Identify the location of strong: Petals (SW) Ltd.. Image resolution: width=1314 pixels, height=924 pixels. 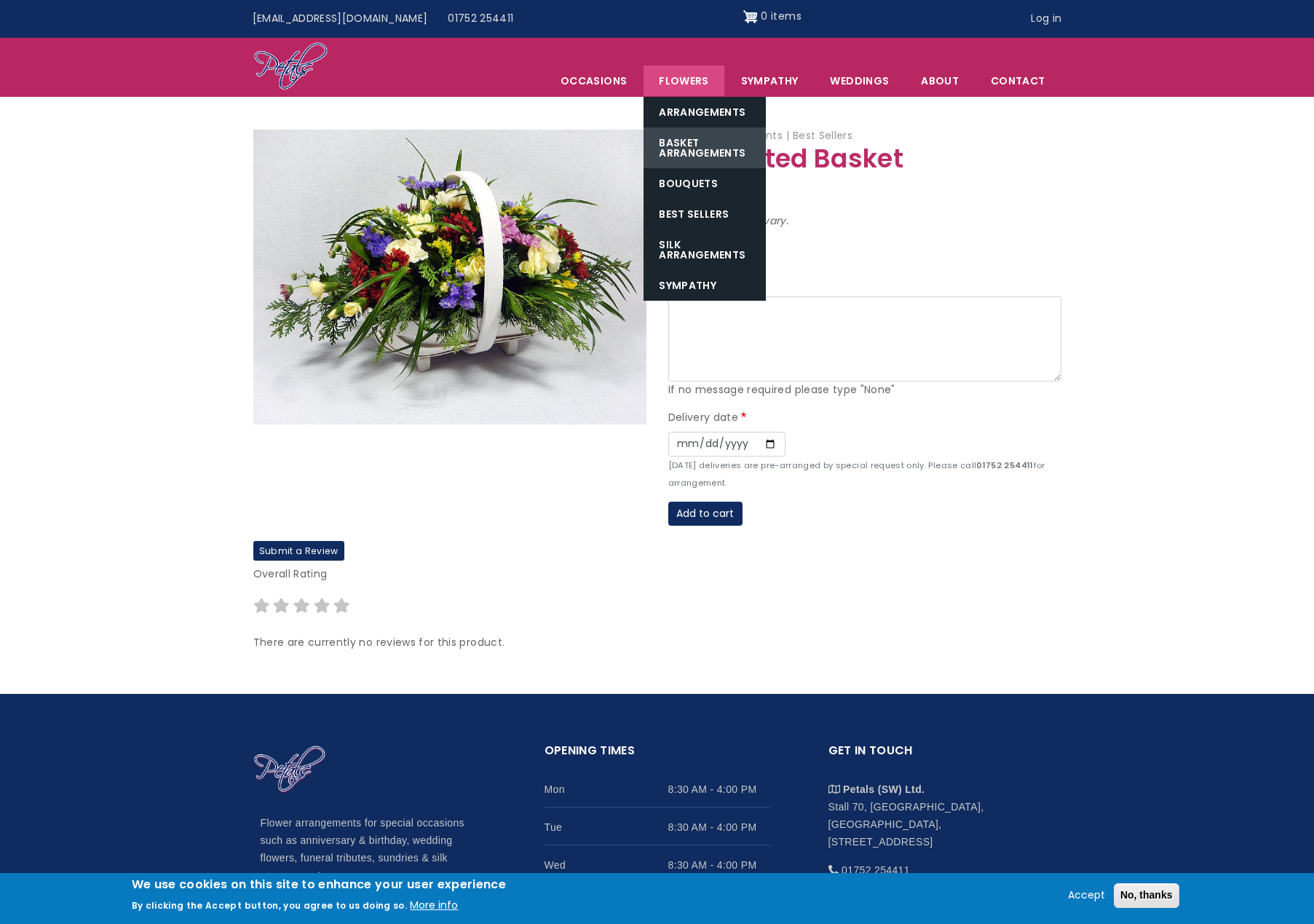
(884, 789).